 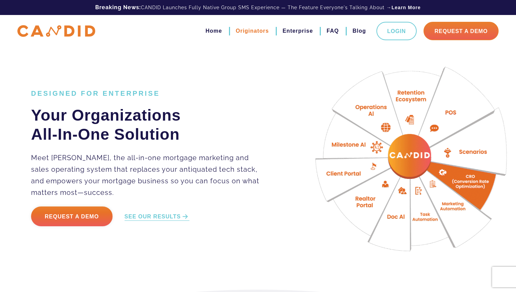 I want to click on a: Enterprise, so click(x=298, y=31).